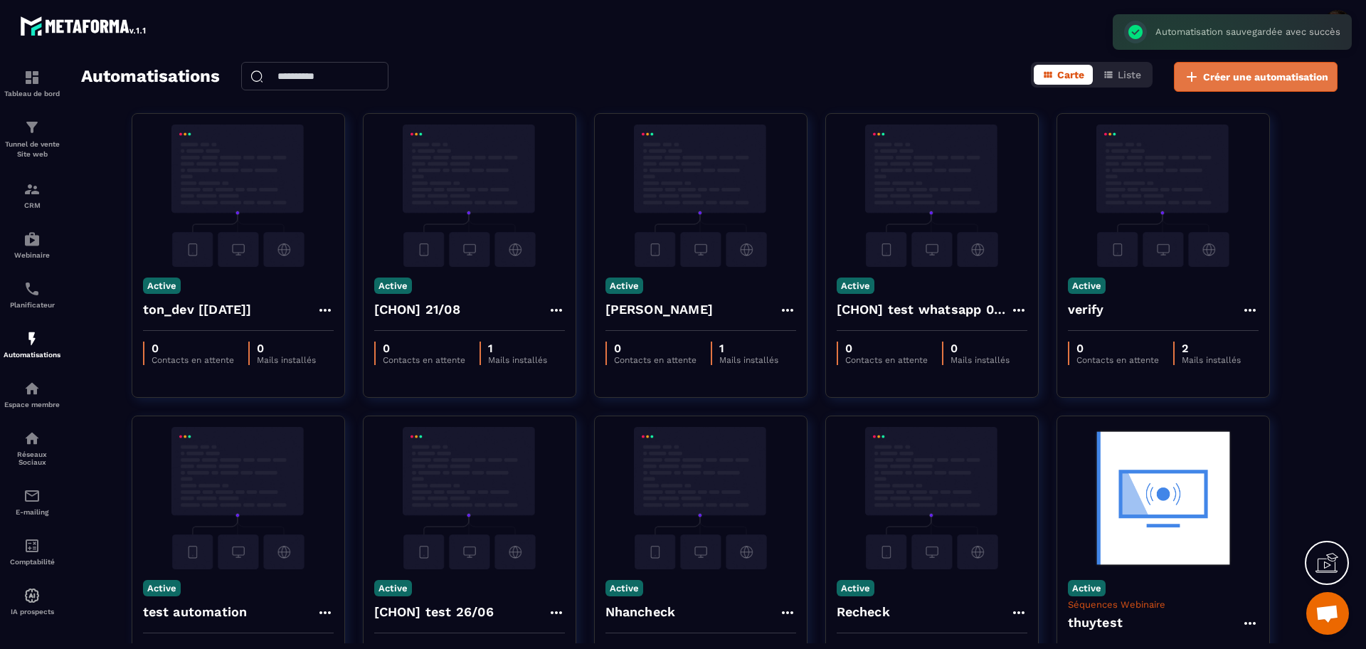 The width and height of the screenshot is (1366, 649). Describe the element at coordinates (32, 304) in the screenshot. I see `p: Planificateur` at that location.